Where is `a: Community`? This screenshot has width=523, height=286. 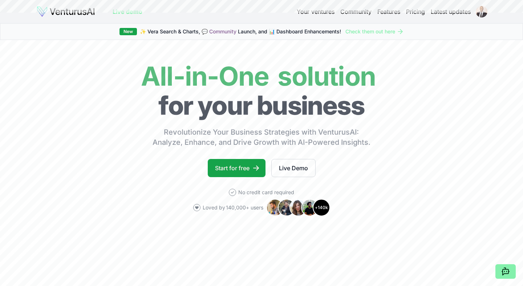 a: Community is located at coordinates (223, 31).